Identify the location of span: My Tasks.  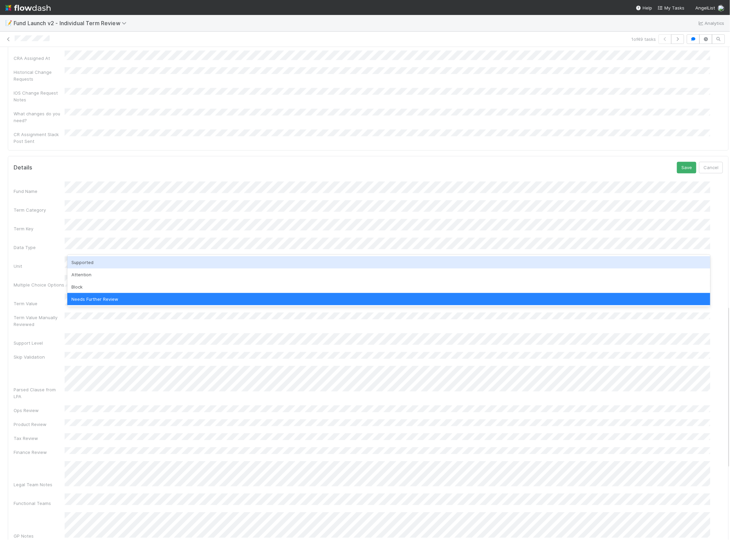
(671, 8).